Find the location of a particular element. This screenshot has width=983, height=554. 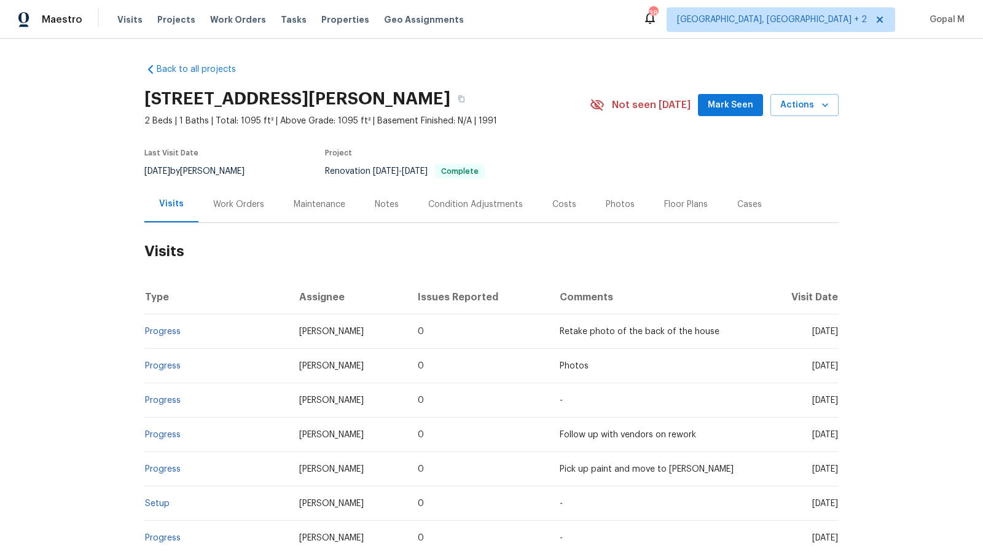

div: Work Orders is located at coordinates (238, 204).